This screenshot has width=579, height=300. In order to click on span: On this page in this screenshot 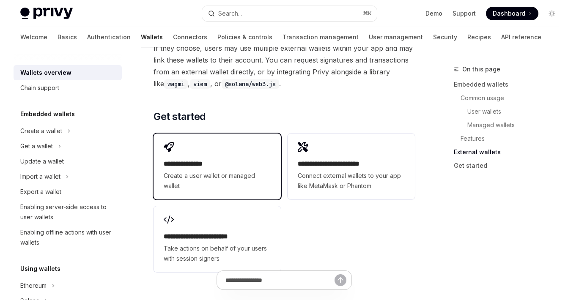, I will do `click(482, 69)`.